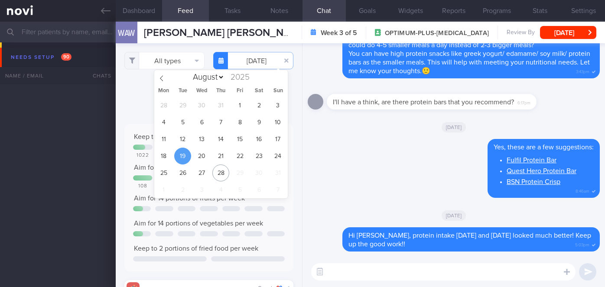  I want to click on span: August 30, 2025, so click(259, 173).